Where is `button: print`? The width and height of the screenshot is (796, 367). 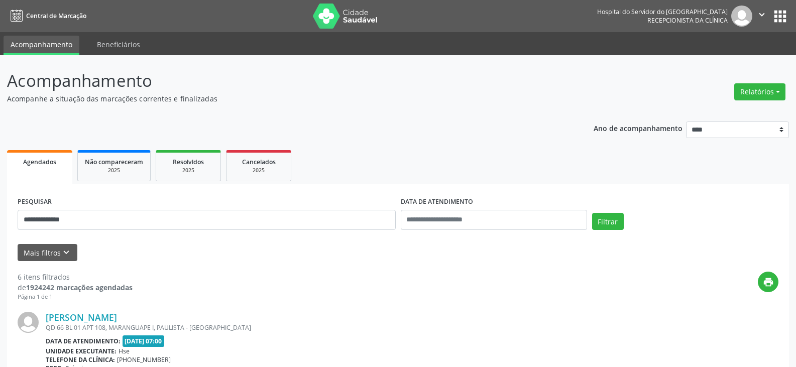
button: print is located at coordinates (768, 282).